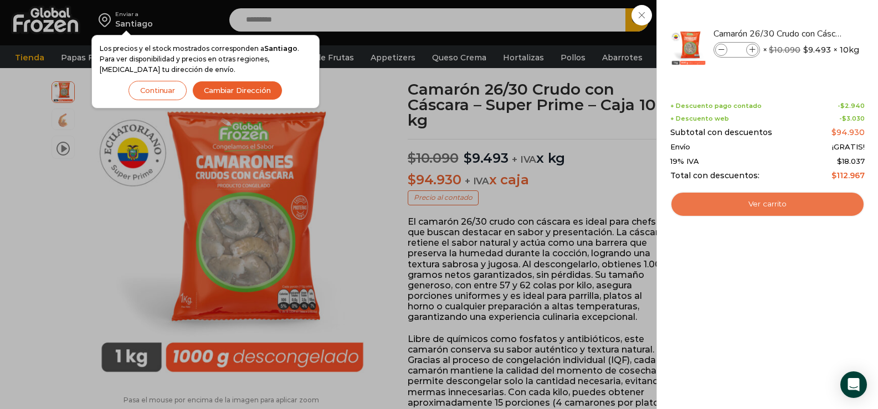  What do you see at coordinates (157, 90) in the screenshot?
I see `button: Continuar` at bounding box center [157, 90].